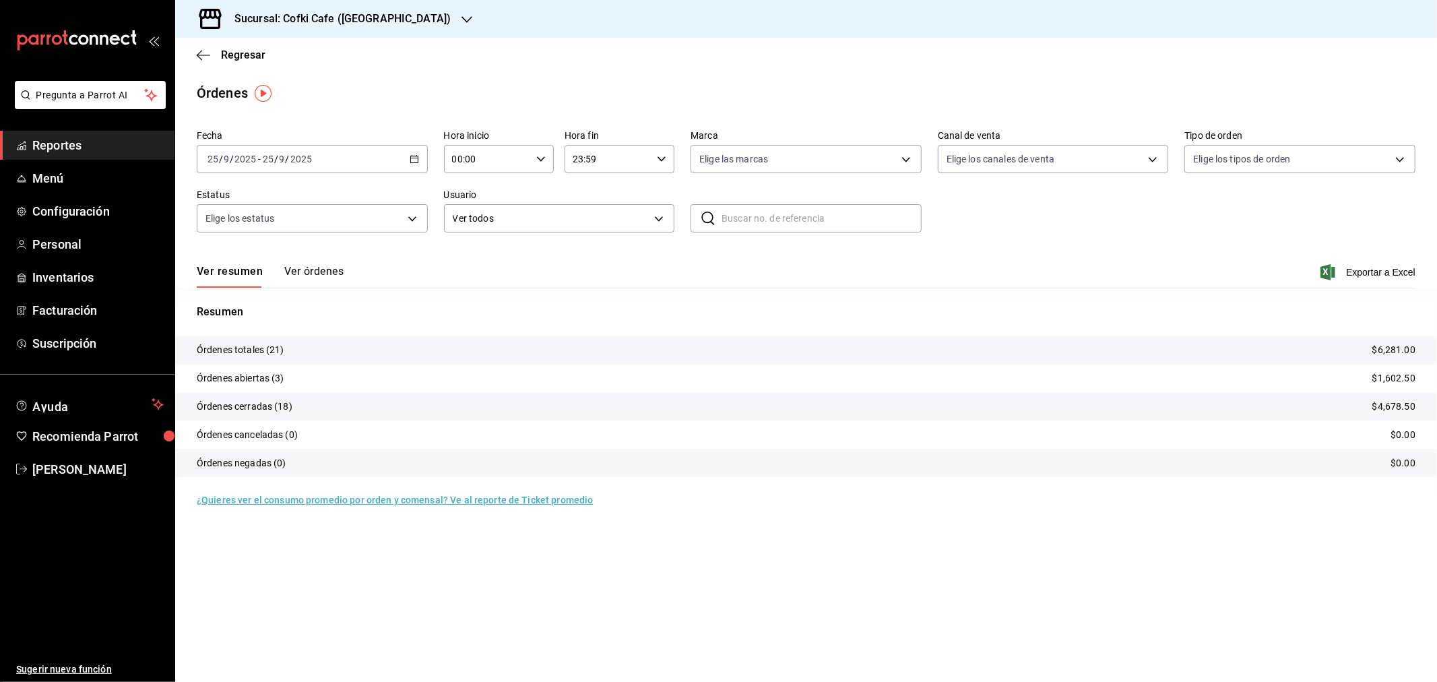  What do you see at coordinates (98, 178) in the screenshot?
I see `span: Menú` at bounding box center [98, 178].